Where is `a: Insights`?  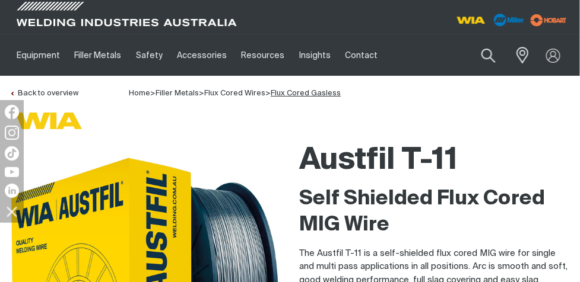
a: Insights is located at coordinates (314, 55).